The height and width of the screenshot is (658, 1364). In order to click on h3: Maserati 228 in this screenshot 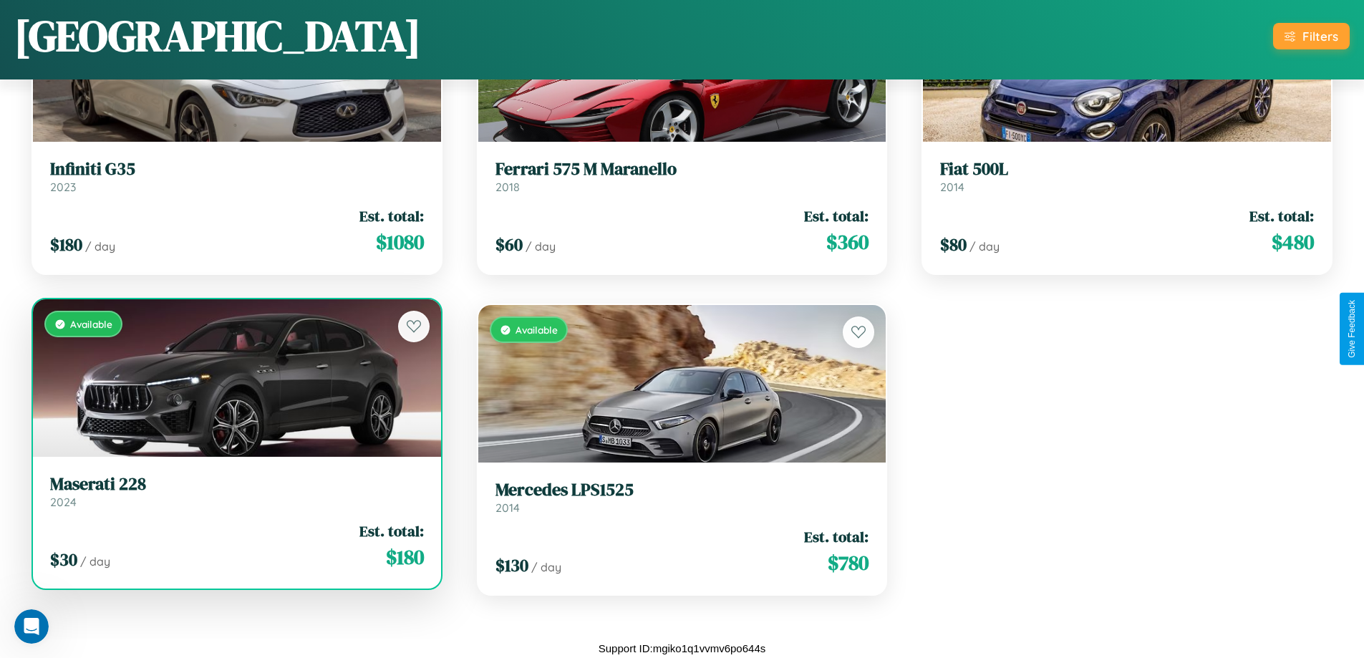, I will do `click(237, 484)`.